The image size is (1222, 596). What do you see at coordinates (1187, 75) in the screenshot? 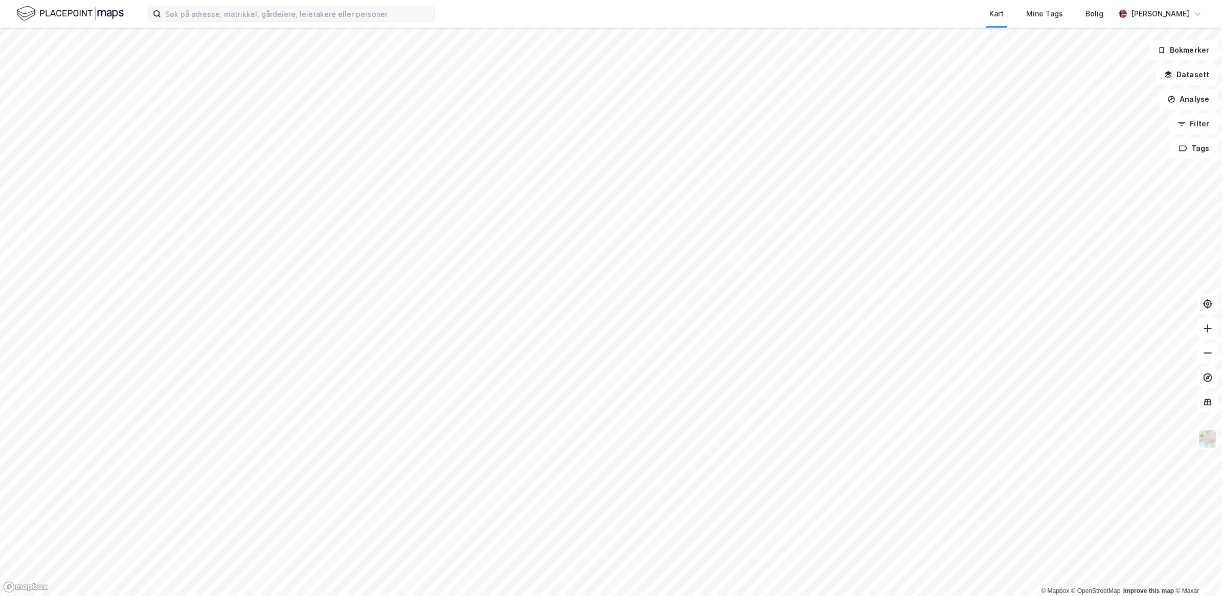
I see `button: Datasett` at bounding box center [1187, 75].